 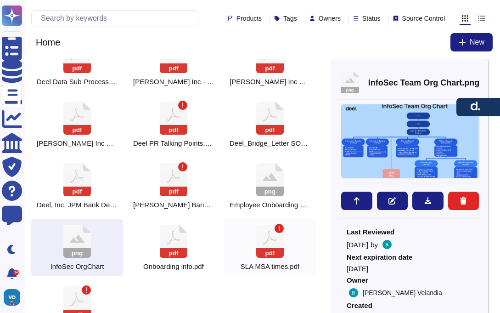 I want to click on div: 9+, so click(x=16, y=272).